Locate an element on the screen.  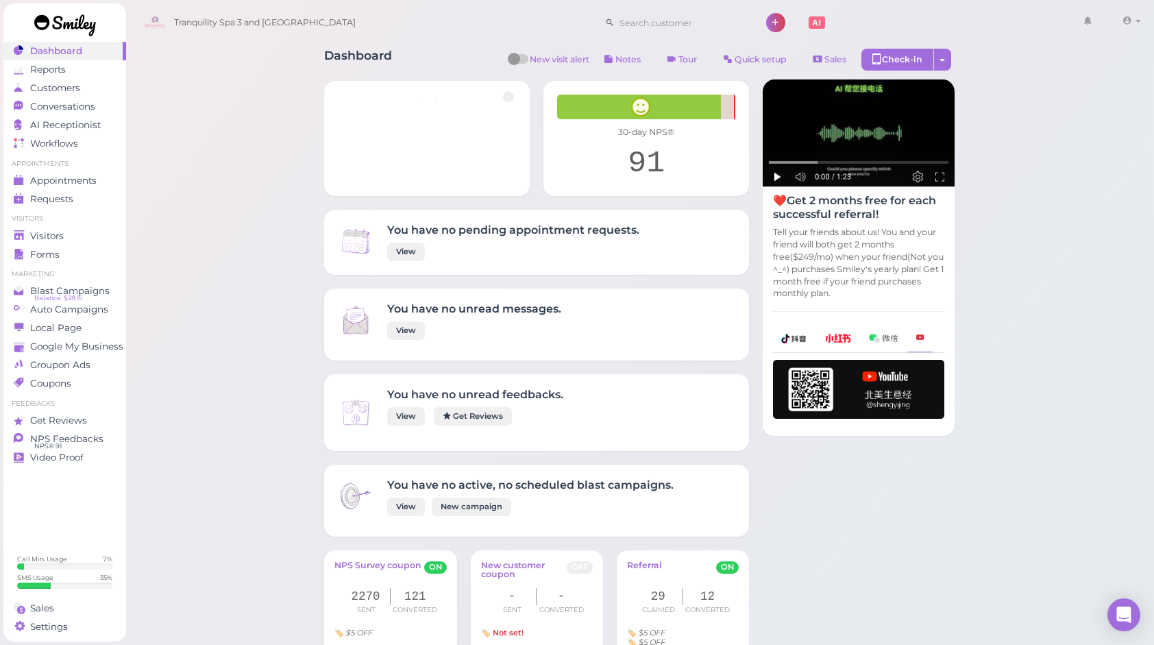
span: Settings is located at coordinates (49, 627).